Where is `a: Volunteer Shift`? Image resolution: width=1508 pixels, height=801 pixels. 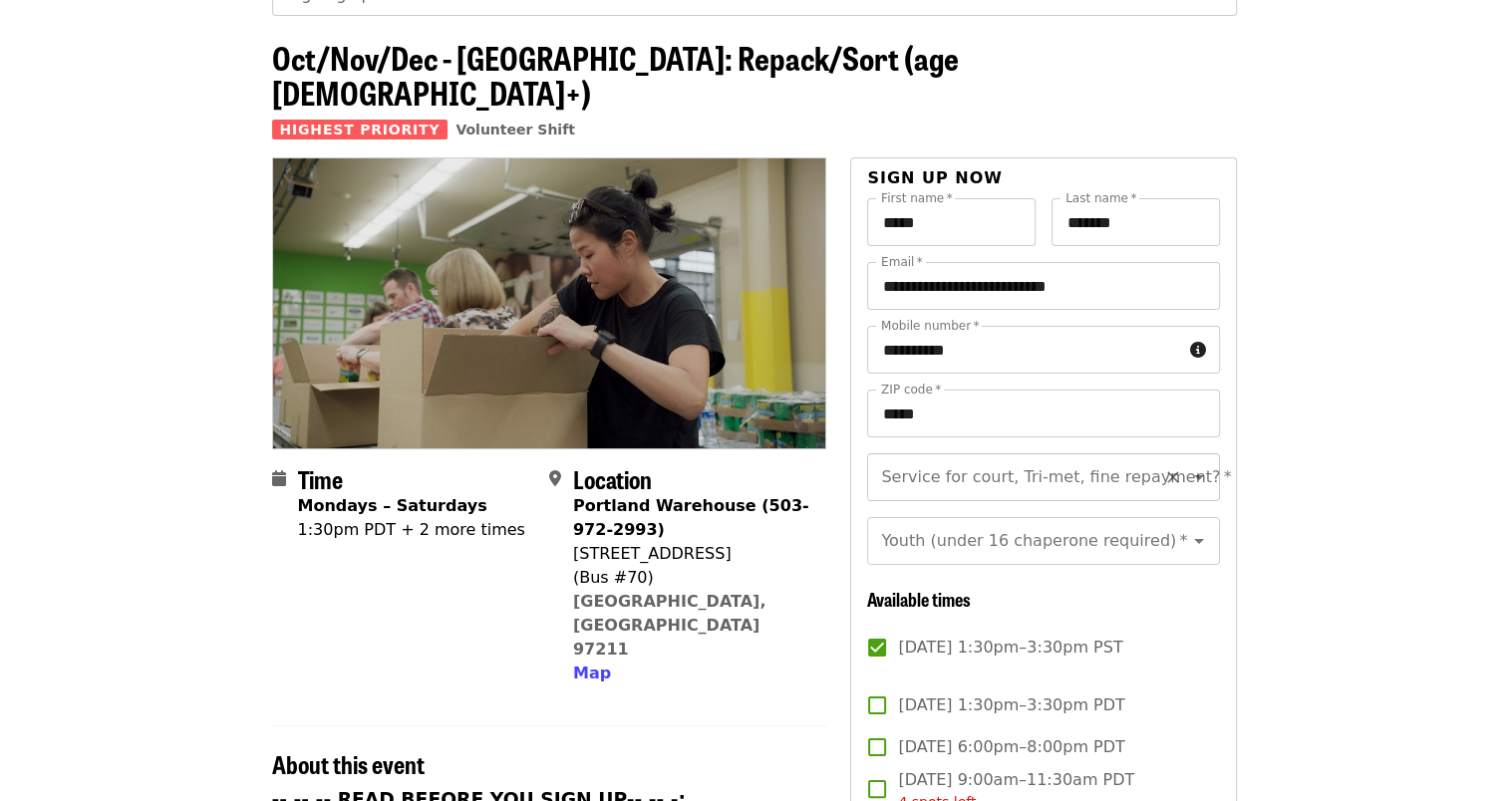 a: Volunteer Shift is located at coordinates (515, 130).